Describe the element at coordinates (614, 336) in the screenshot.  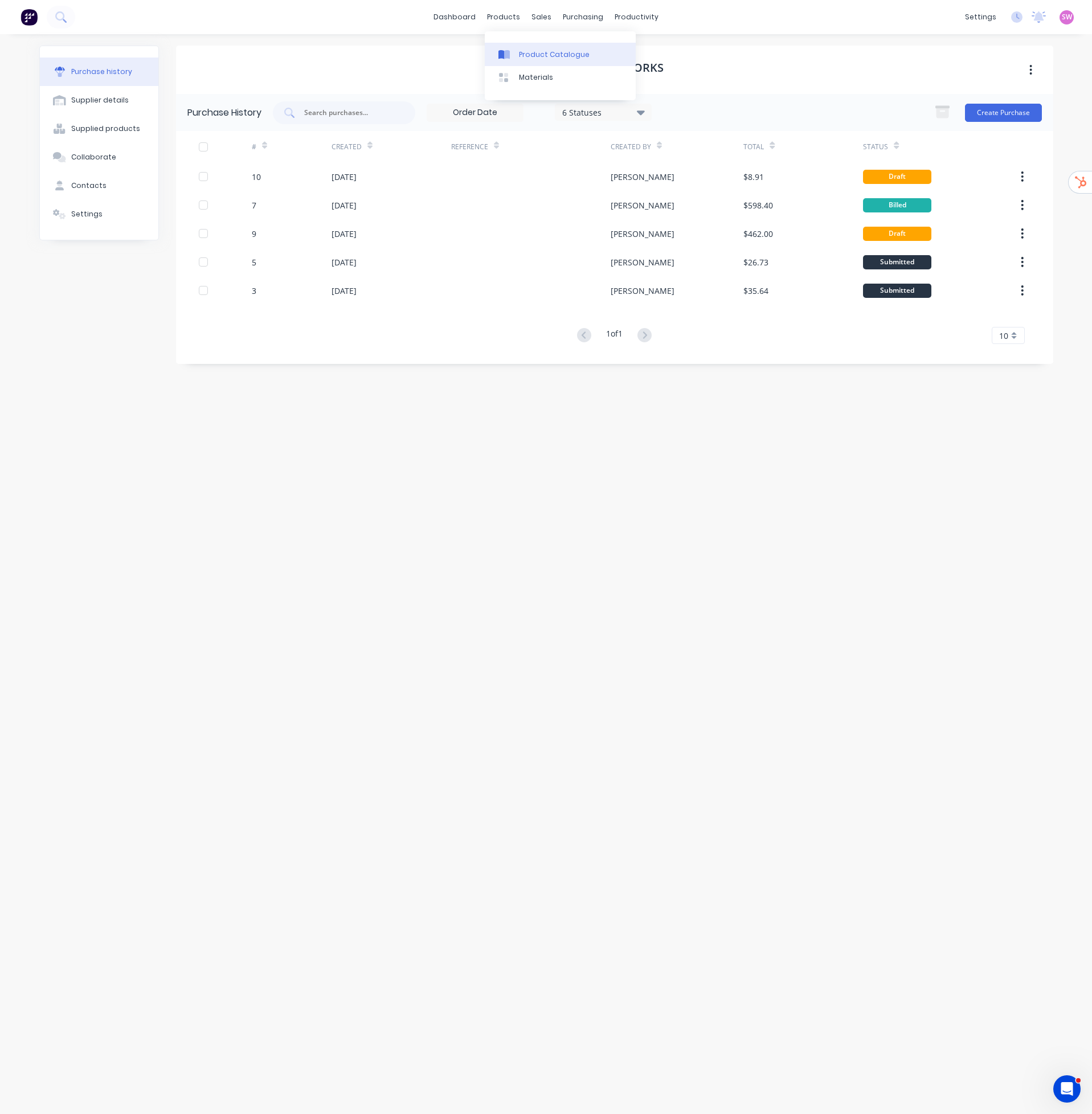
I see `div: 1 of 1` at that location.